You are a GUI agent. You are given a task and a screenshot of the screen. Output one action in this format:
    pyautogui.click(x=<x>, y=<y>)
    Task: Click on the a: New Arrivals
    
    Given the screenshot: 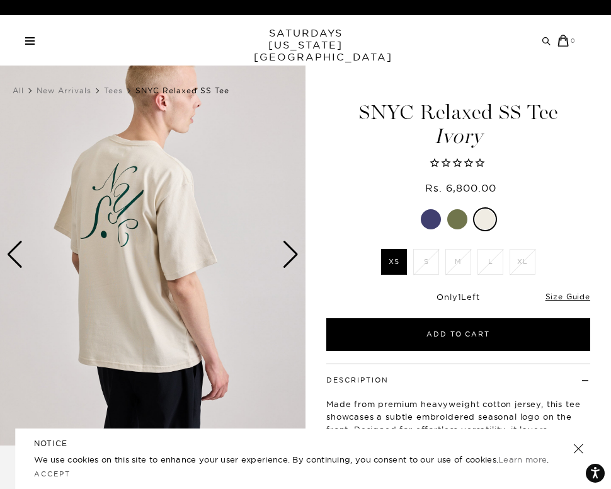 What is the action you would take?
    pyautogui.click(x=64, y=90)
    